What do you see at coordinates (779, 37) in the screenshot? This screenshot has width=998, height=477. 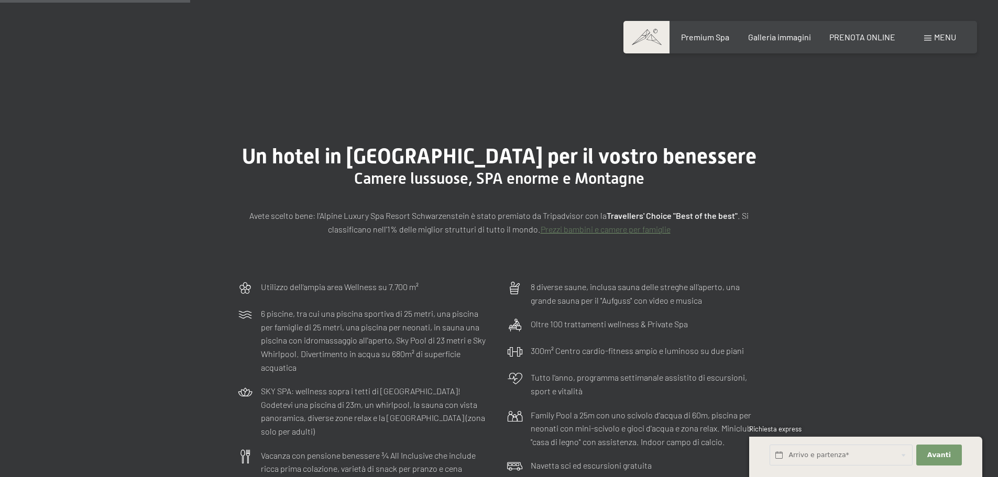 I see `a: Galleria immagini` at bounding box center [779, 37].